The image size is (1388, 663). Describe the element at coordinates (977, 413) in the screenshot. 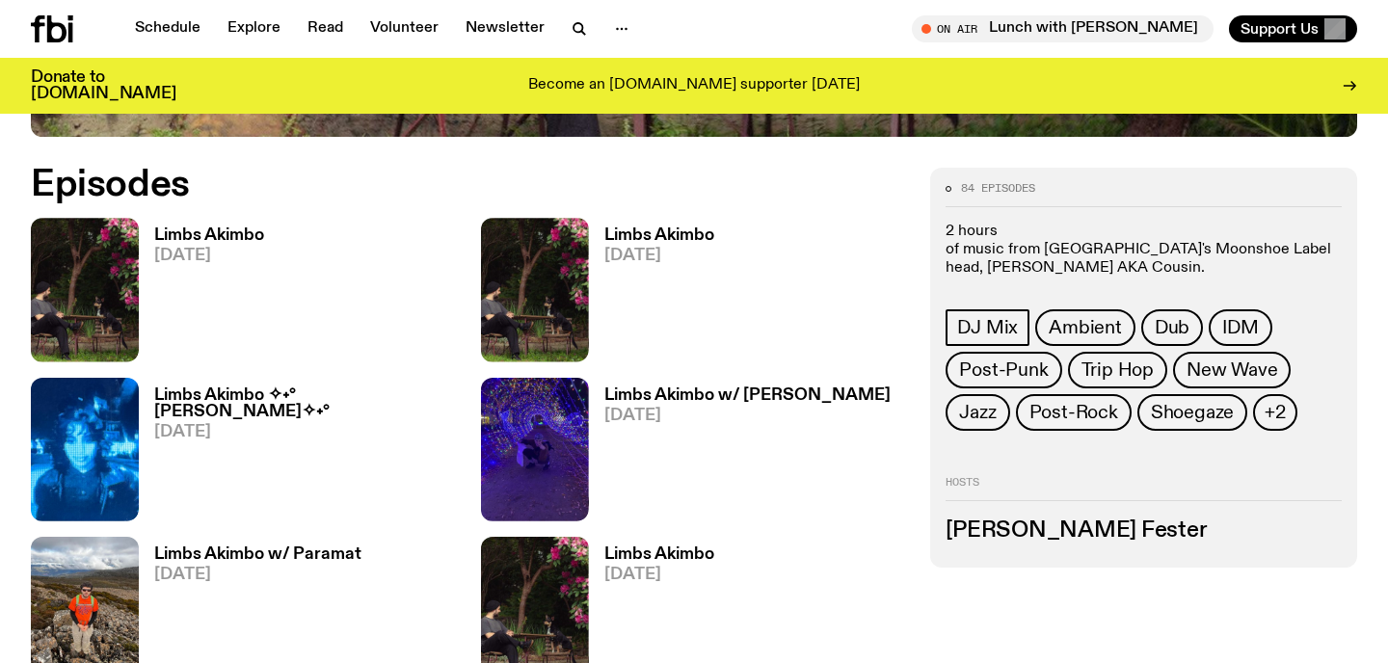

I see `a: Jazz` at that location.